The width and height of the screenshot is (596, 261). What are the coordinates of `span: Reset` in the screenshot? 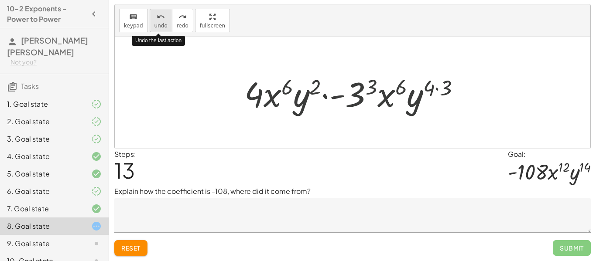 It's located at (131, 248).